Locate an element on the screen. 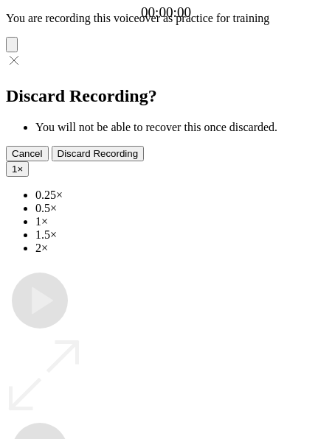  span: 1 is located at coordinates (14, 169).